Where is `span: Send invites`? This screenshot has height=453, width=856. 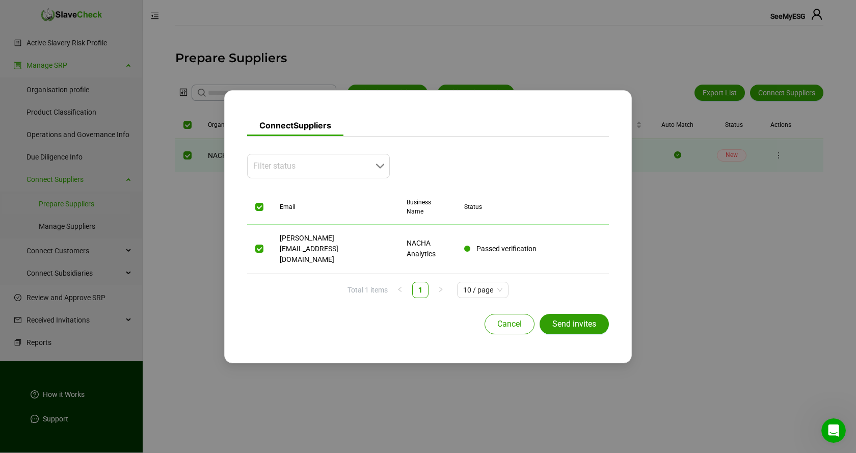 span: Send invites is located at coordinates (574, 324).